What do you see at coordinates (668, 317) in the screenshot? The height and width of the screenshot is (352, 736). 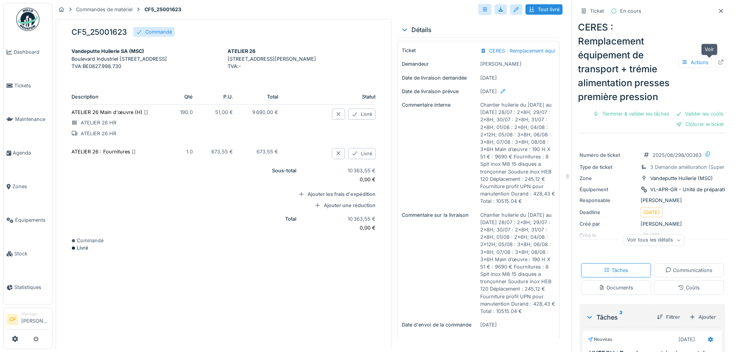 I see `div: Filtrer` at bounding box center [668, 317].